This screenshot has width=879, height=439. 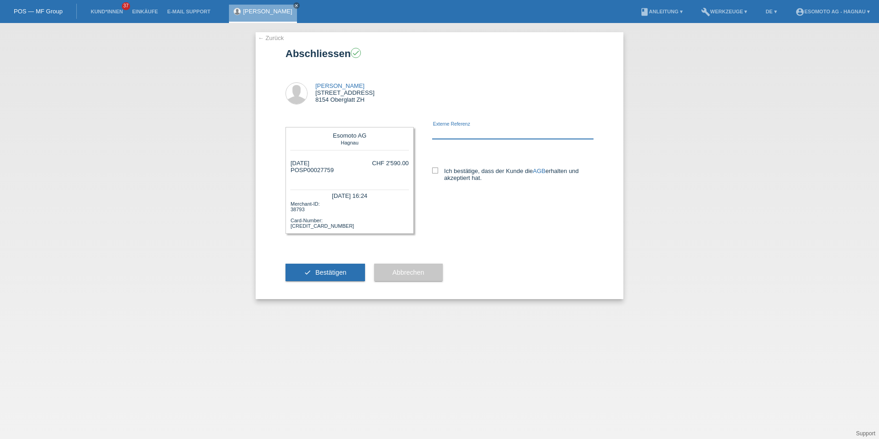 I want to click on i: close, so click(x=297, y=6).